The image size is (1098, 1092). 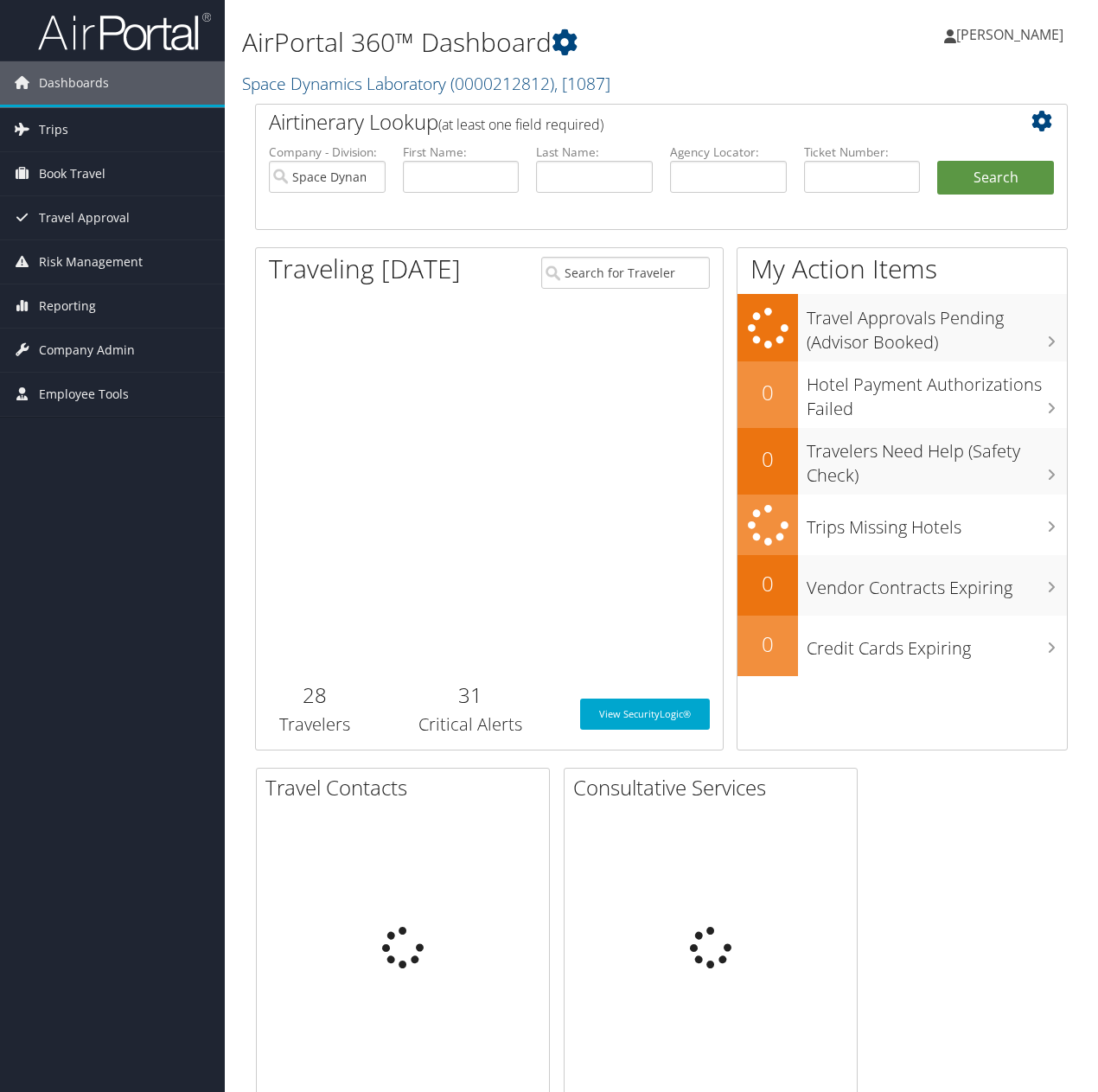 I want to click on h2: Consultative Services, so click(x=715, y=788).